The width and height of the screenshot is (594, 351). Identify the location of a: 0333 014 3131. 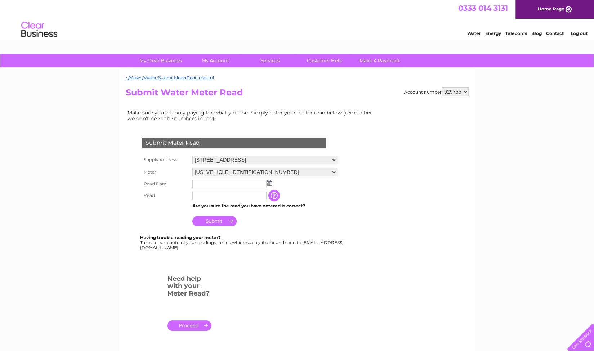
(483, 8).